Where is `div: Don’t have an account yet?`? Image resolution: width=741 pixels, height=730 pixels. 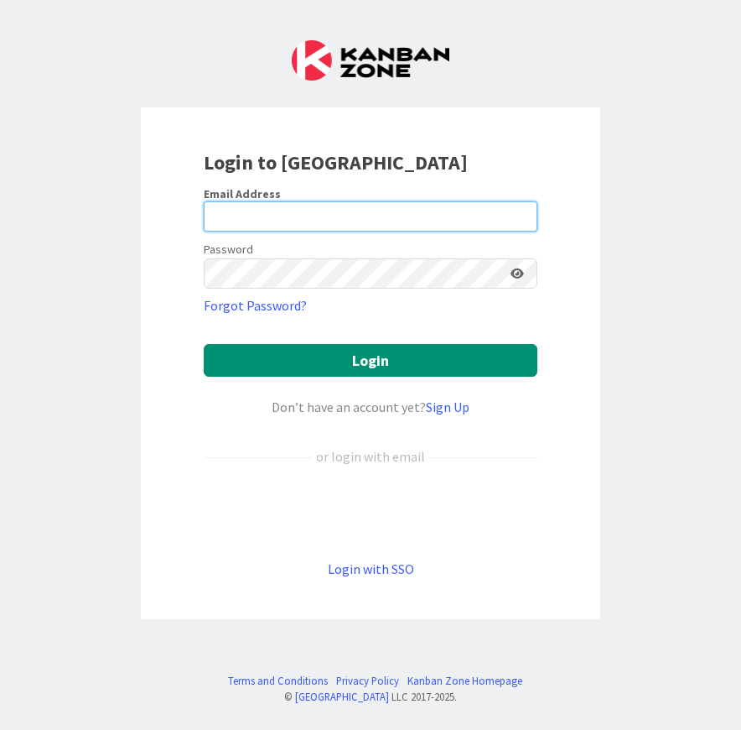
div: Don’t have an account yet? is located at coordinates (371, 407).